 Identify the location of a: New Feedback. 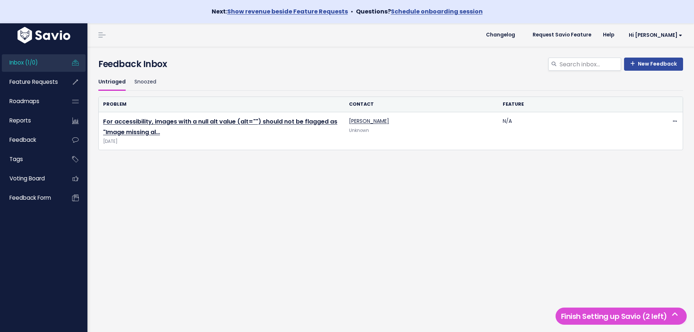
(654, 64).